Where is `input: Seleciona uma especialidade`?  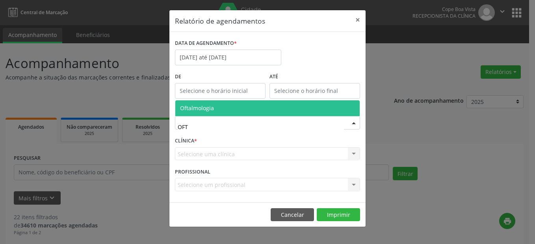 input: Seleciona uma especialidade is located at coordinates (261, 127).